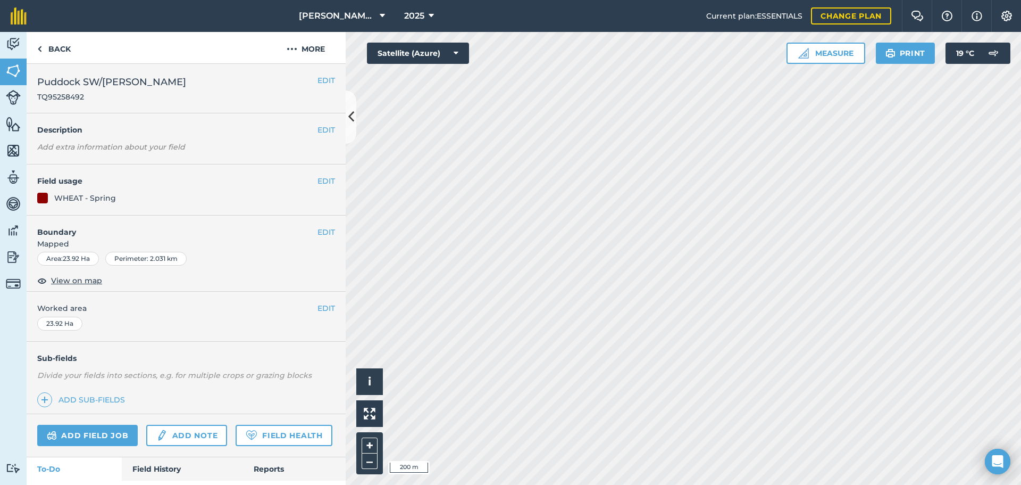 The height and width of the screenshot is (485, 1021). What do you see at coordinates (754, 16) in the screenshot?
I see `span: Current plan : ESSENTIALS` at bounding box center [754, 16].